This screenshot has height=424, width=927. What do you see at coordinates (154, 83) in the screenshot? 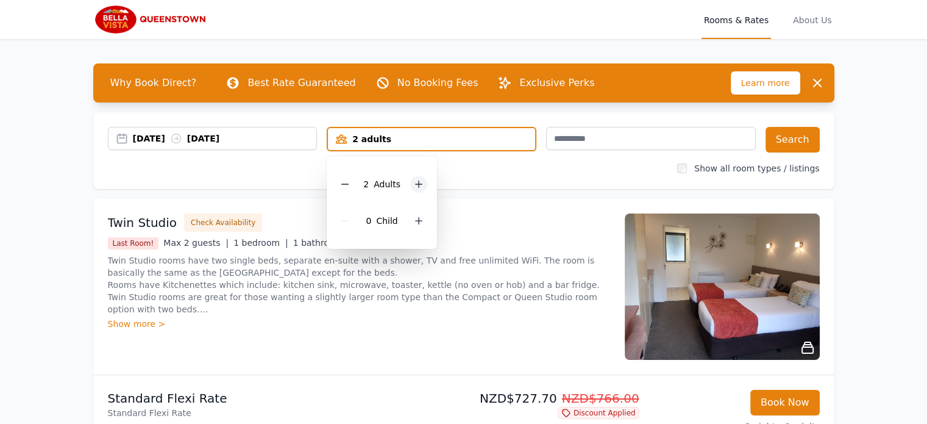
I see `span: Why Book Direct?` at bounding box center [154, 83].